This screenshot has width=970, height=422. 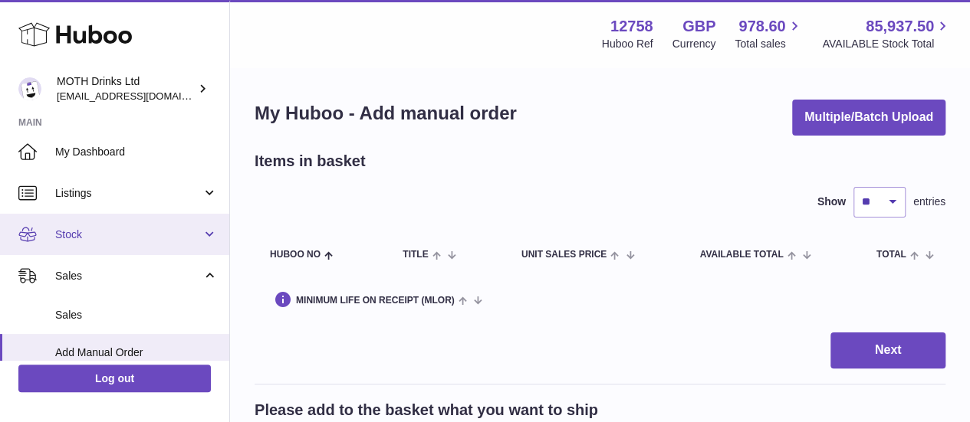 What do you see at coordinates (886, 34) in the screenshot?
I see `a: 85,937.50 AVAILABLE Stock Total` at bounding box center [886, 34].